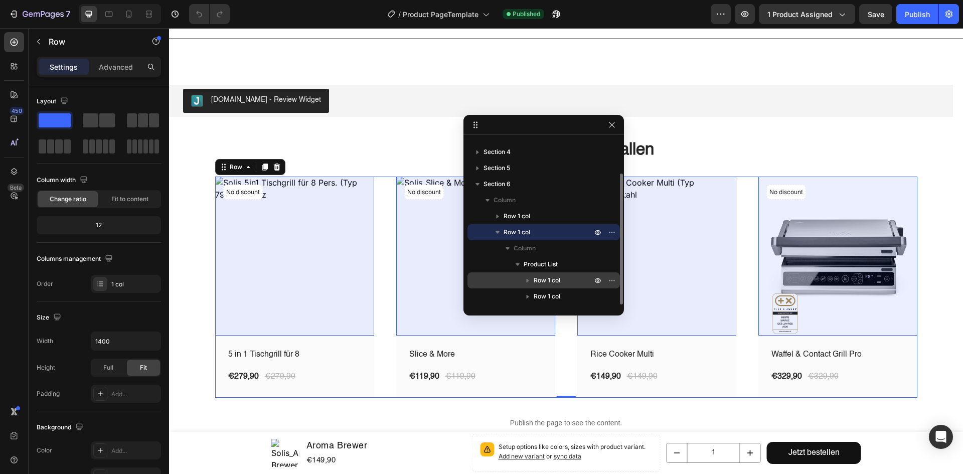  I want to click on h2: Rice Cooker Multi, so click(480, 327).